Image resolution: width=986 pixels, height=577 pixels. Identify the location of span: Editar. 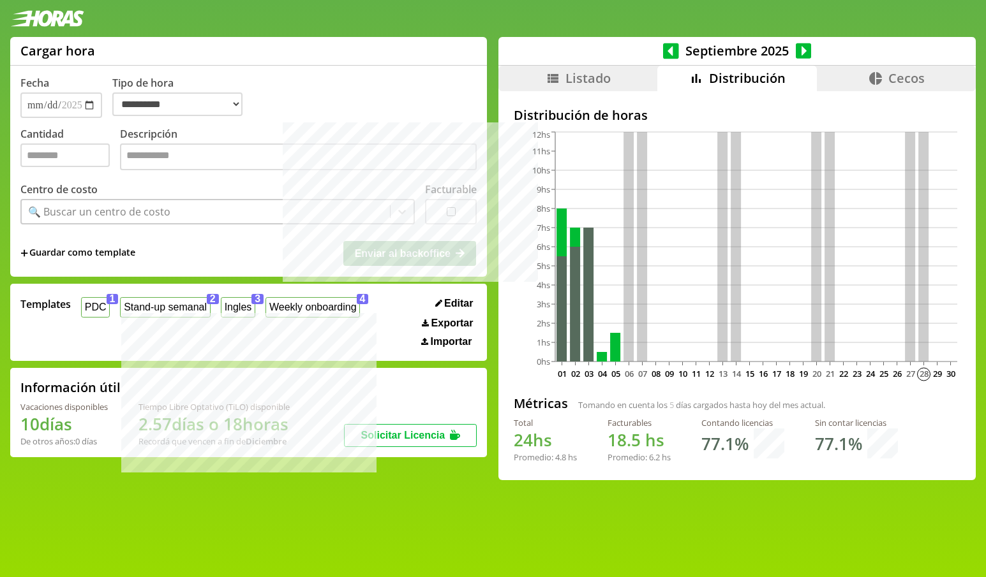
(458, 304).